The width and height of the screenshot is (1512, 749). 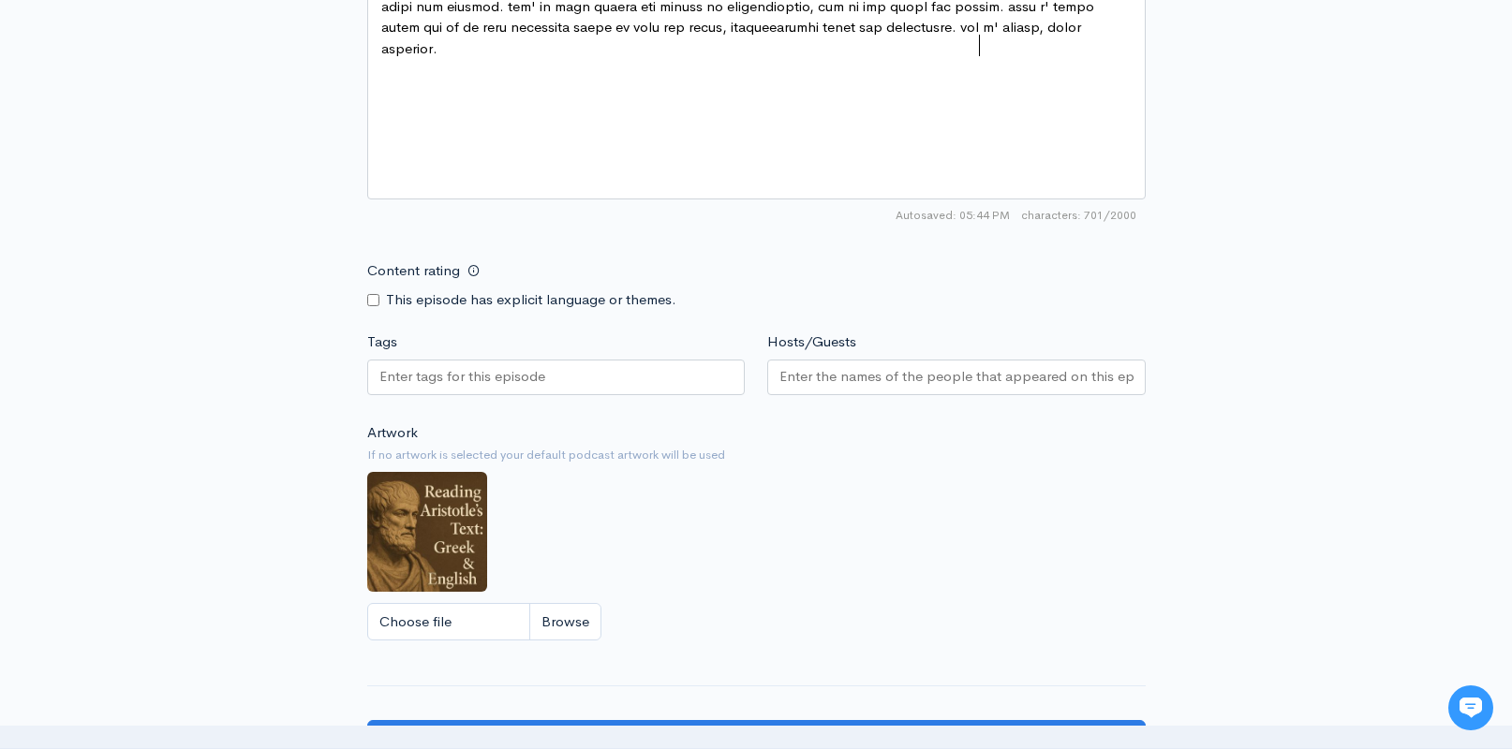 What do you see at coordinates (187, 230) in the screenshot?
I see `p: Find an answer quickly` at bounding box center [187, 230].